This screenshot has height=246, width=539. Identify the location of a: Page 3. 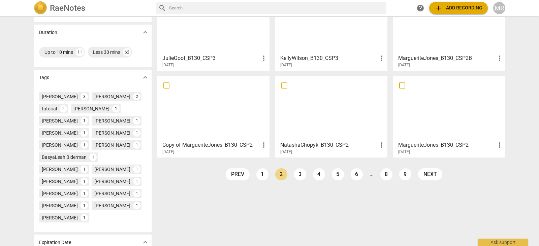
(300, 174).